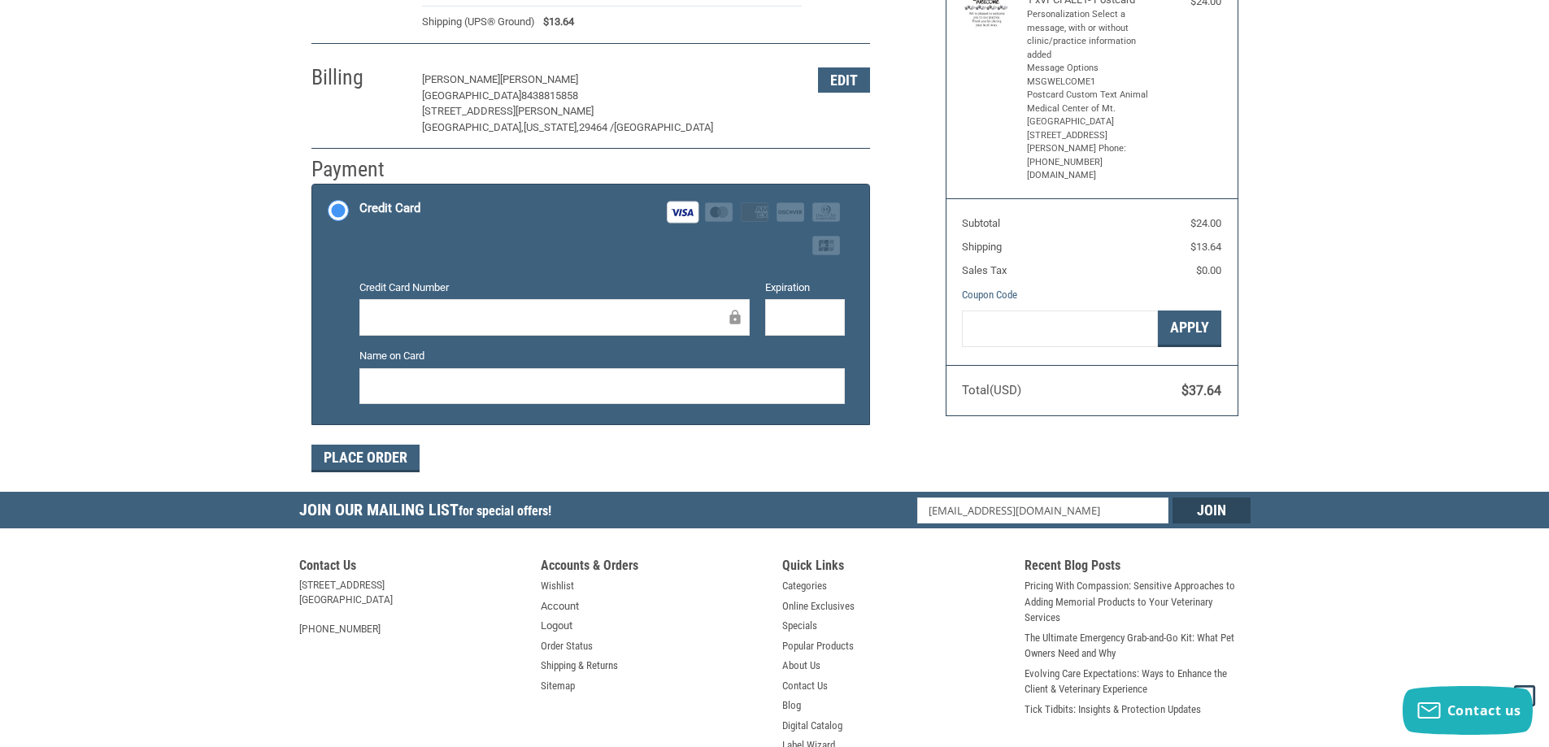  What do you see at coordinates (359, 77) in the screenshot?
I see `h2: Billing` at bounding box center [359, 77].